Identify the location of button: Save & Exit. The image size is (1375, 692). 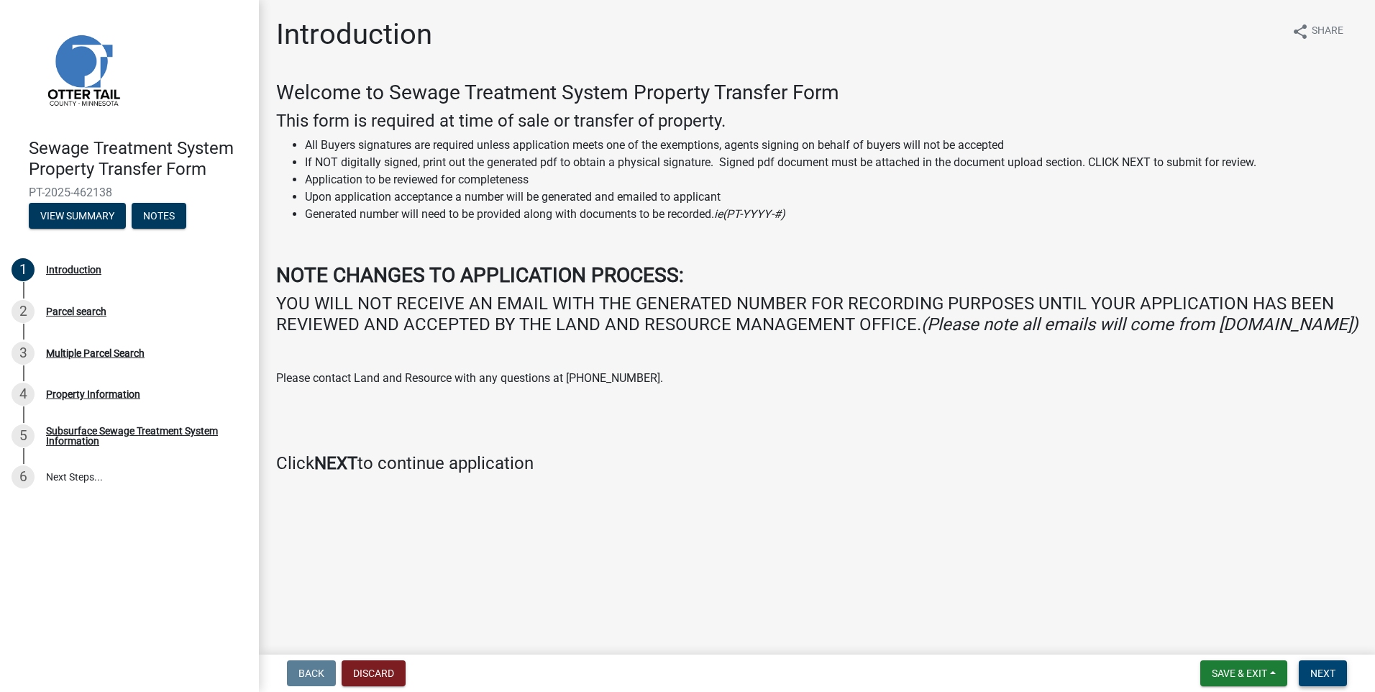
(1243, 673).